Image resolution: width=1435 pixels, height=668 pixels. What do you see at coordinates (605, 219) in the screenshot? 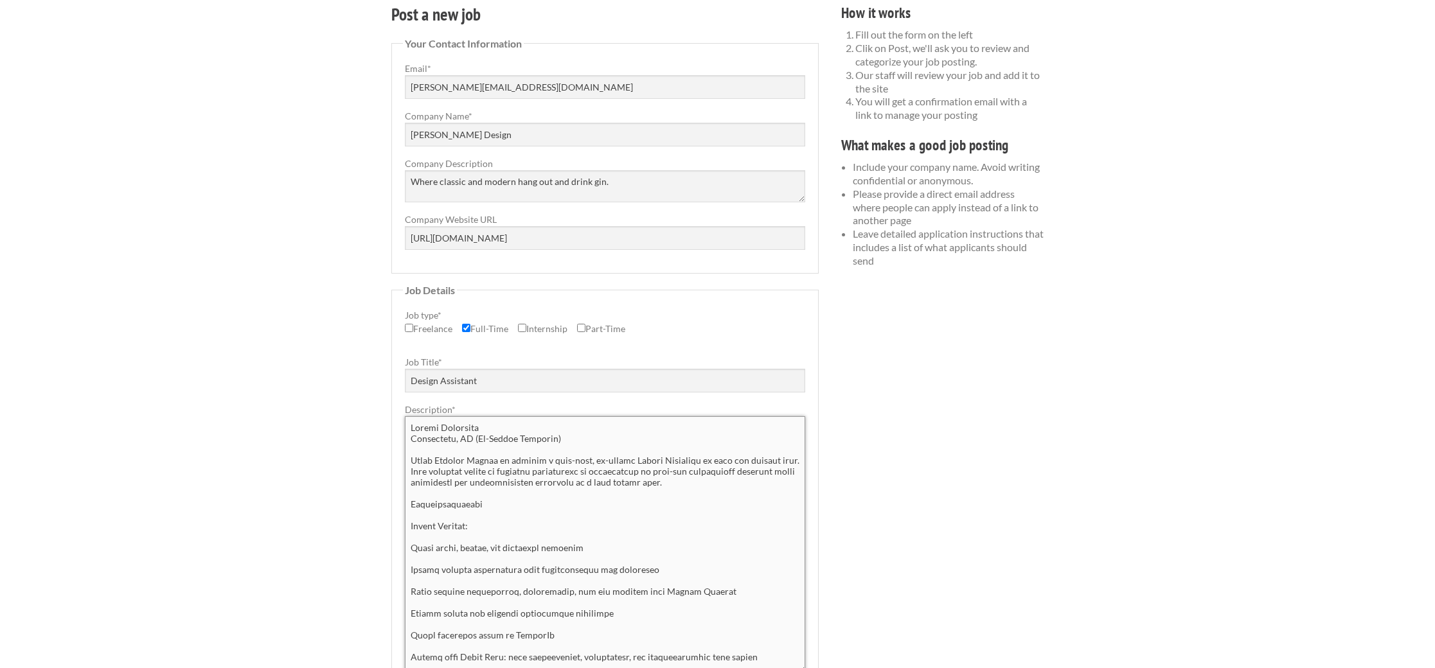
I see `label: Company Website URL` at bounding box center [605, 219].